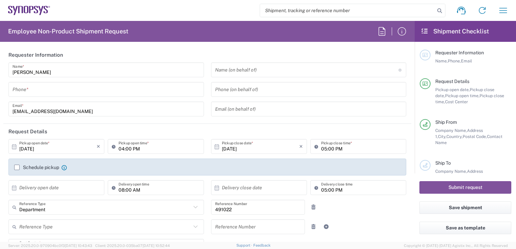 The width and height of the screenshot is (516, 249). Describe the element at coordinates (37, 168) in the screenshot. I see `label: Schedule pickup` at that location.